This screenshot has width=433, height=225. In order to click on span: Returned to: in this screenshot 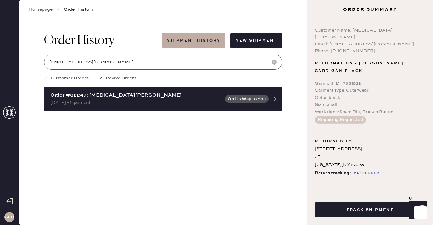, I will do `click(335, 141)`.